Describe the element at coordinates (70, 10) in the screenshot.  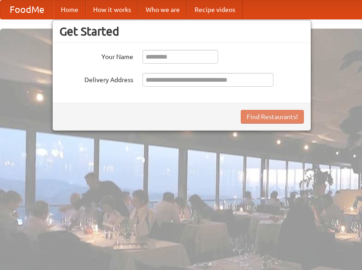
I see `a: Home` at that location.